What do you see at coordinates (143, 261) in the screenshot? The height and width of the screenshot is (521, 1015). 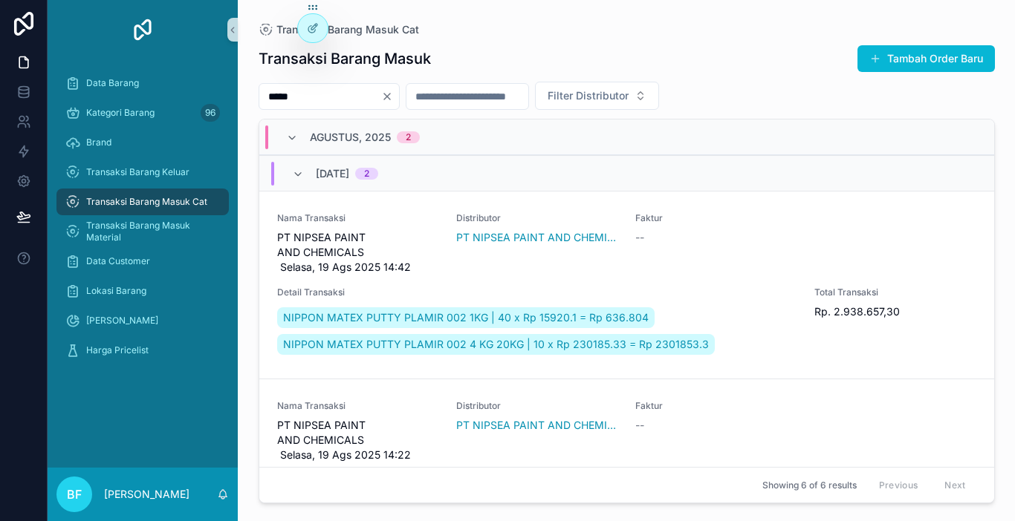 I see `a: Data Customer` at bounding box center [143, 261].